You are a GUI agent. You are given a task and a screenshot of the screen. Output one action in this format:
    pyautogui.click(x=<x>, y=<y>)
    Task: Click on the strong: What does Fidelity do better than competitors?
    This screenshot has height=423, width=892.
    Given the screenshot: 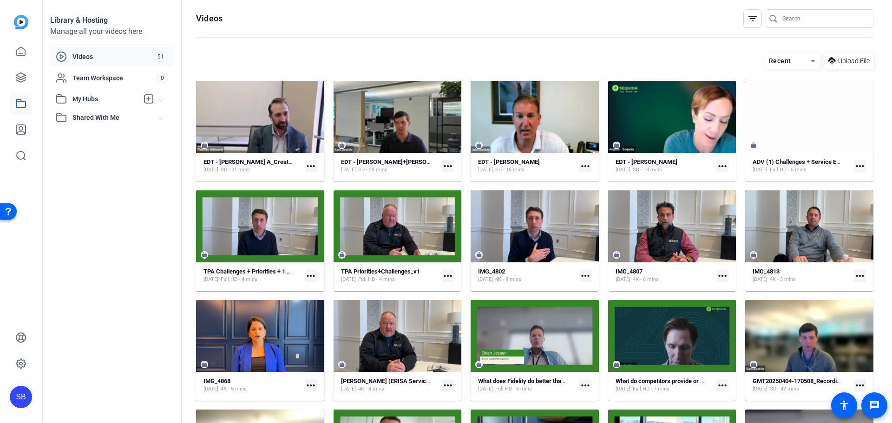 What is the action you would take?
    pyautogui.click(x=540, y=381)
    